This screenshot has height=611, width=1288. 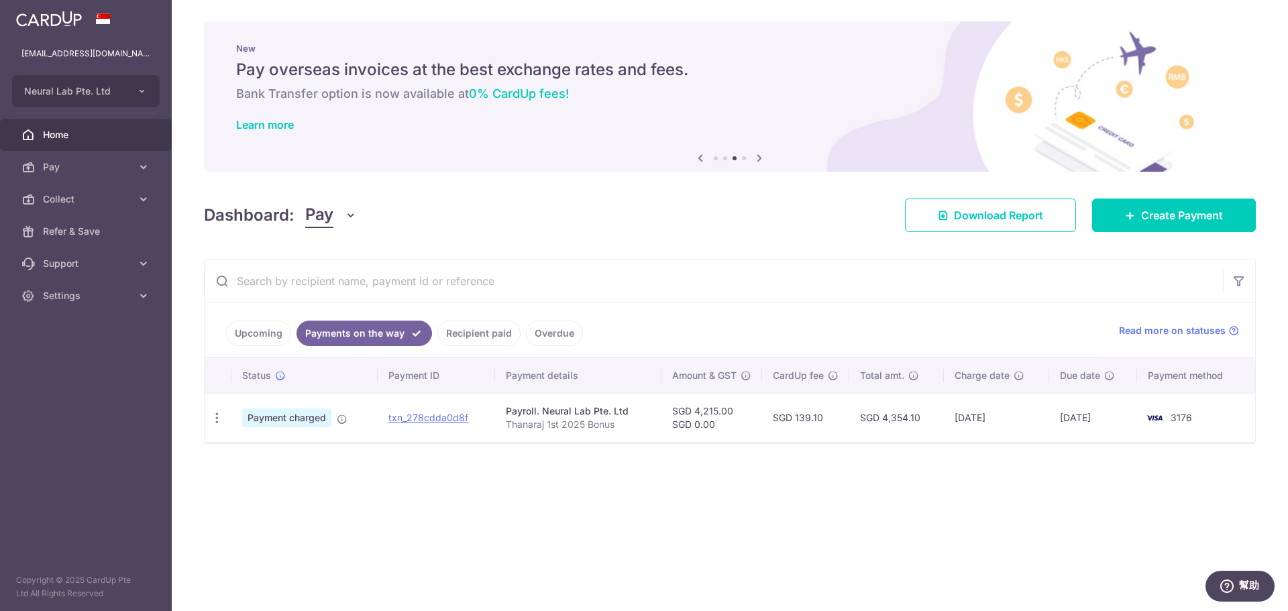 I want to click on td: SGD 4,215.00 SGD 0.00, so click(x=712, y=417).